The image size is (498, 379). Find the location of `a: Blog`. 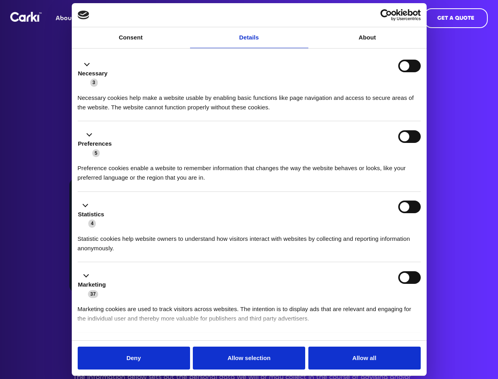

a: Blog is located at coordinates (153, 18).